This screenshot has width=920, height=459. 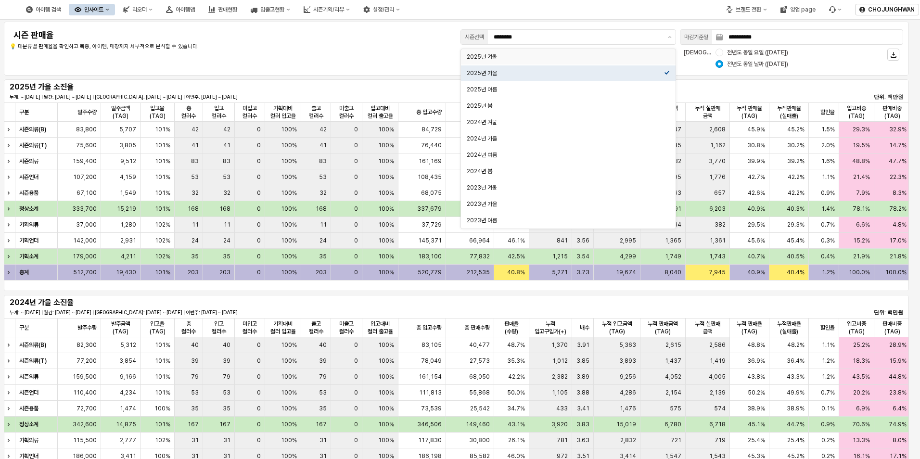 What do you see at coordinates (898, 209) in the screenshot?
I see `span: 78.2%` at bounding box center [898, 209].